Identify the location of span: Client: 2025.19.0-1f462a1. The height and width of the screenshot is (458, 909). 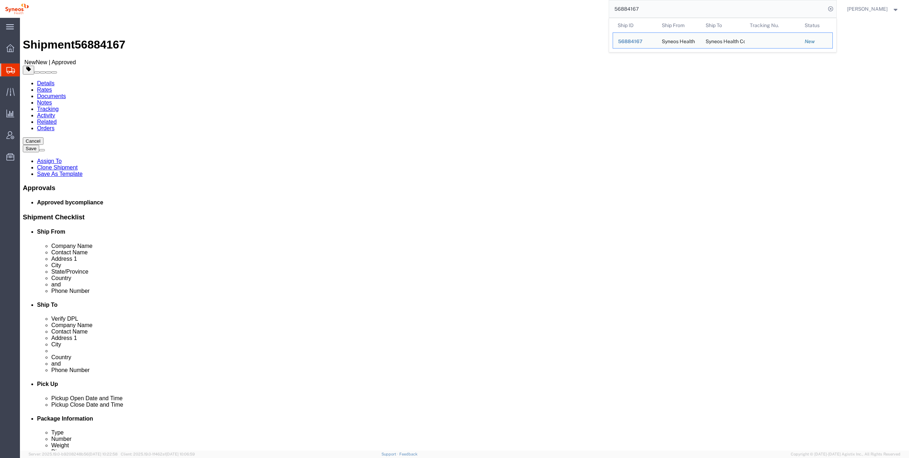
(158, 454).